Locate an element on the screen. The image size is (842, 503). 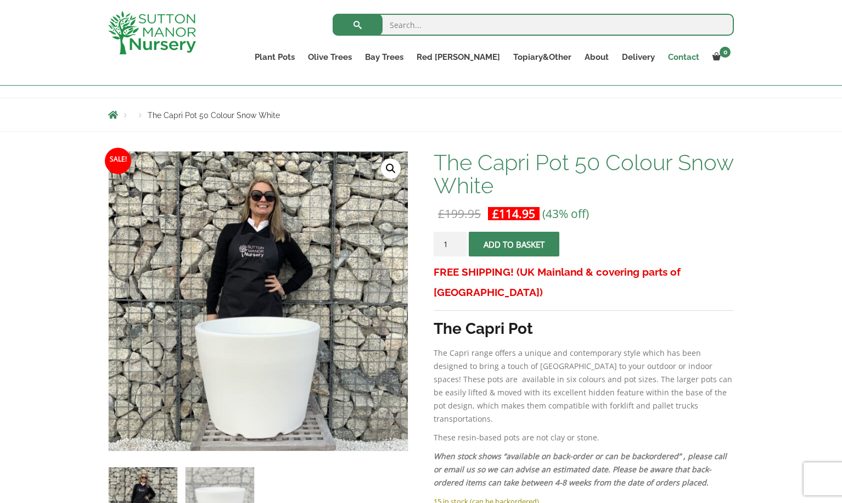
img: logo is located at coordinates (152, 32).